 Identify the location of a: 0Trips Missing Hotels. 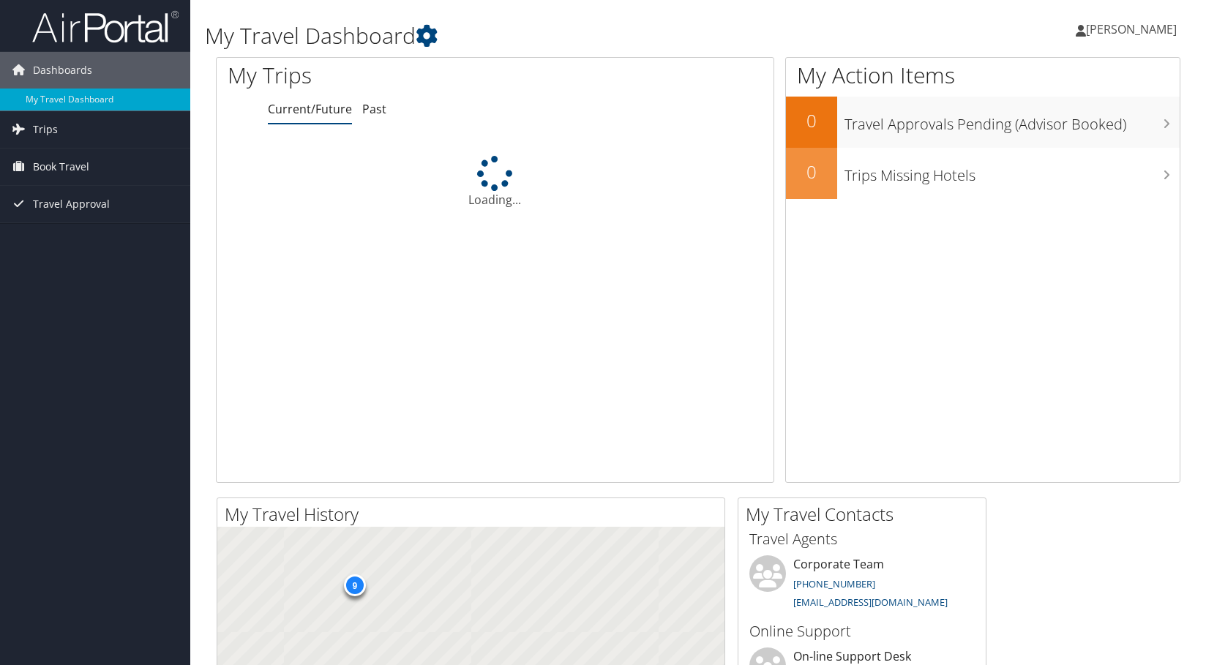
(983, 173).